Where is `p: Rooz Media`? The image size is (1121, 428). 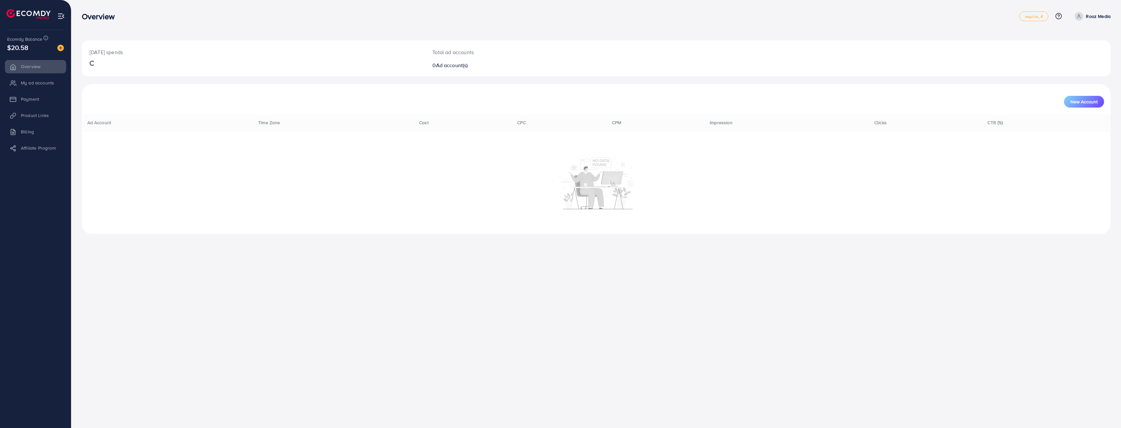
p: Rooz Media is located at coordinates (1098, 16).